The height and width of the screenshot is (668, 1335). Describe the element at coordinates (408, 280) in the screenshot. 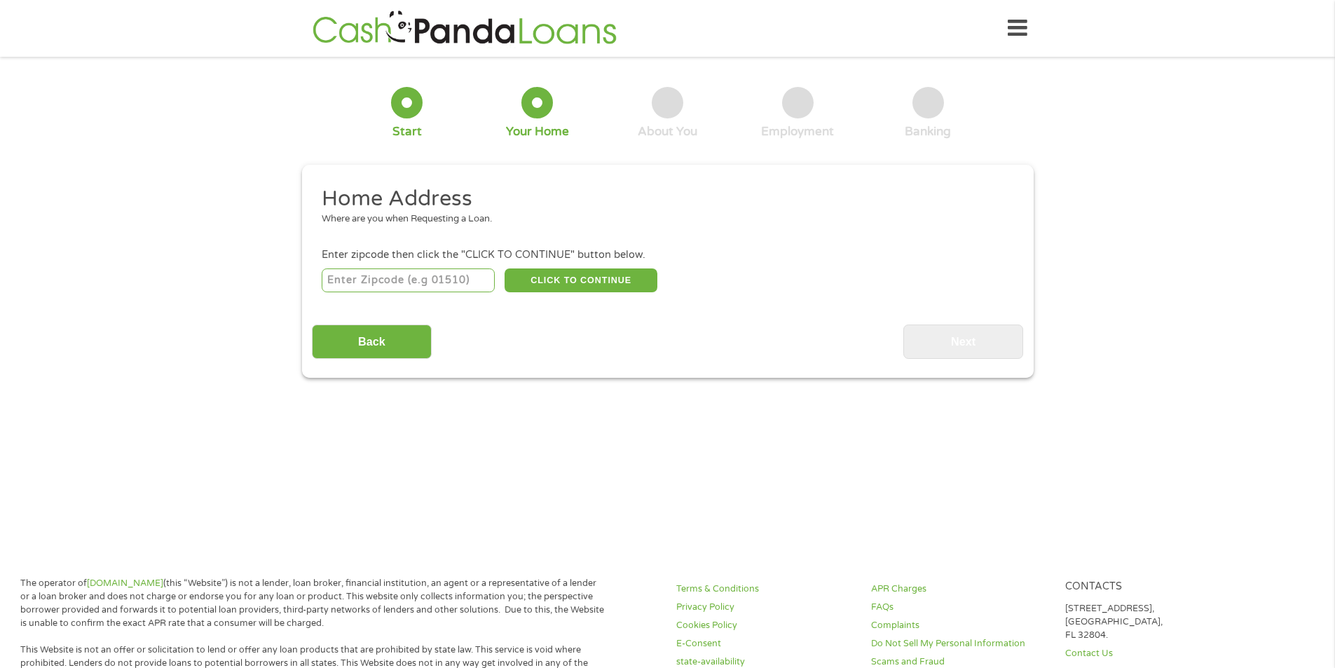

I see `input: Enter Zipcode (e.g 01510)` at that location.